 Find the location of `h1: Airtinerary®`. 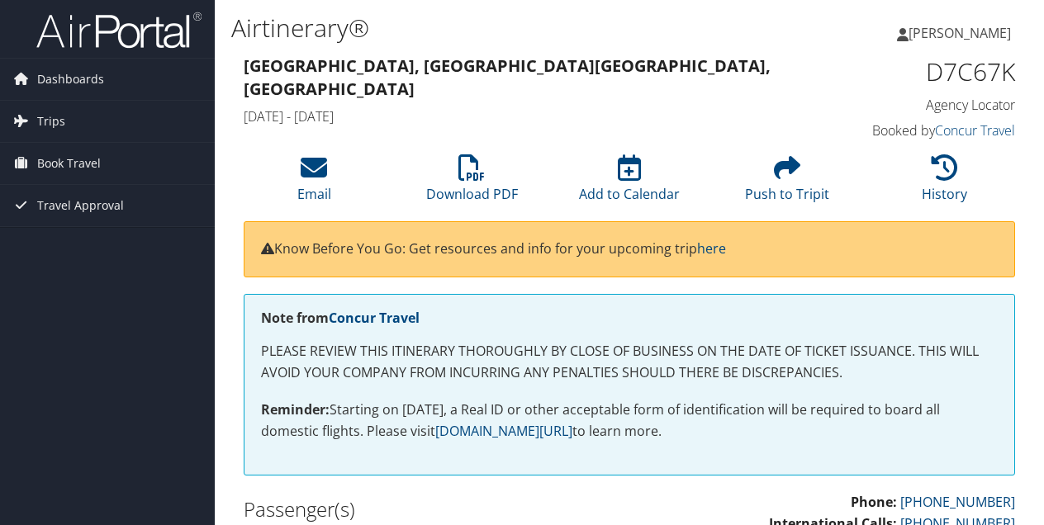

h1: Airtinerary® is located at coordinates (496, 28).